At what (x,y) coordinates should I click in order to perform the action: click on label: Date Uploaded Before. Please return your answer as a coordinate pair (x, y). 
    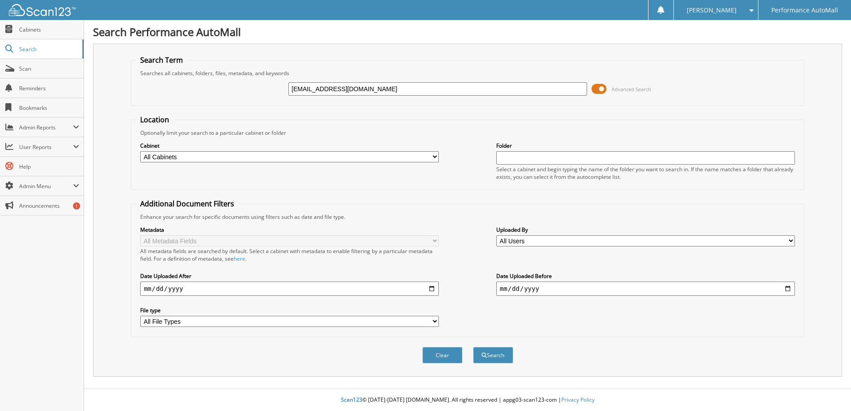
    Looking at the image, I should click on (645, 276).